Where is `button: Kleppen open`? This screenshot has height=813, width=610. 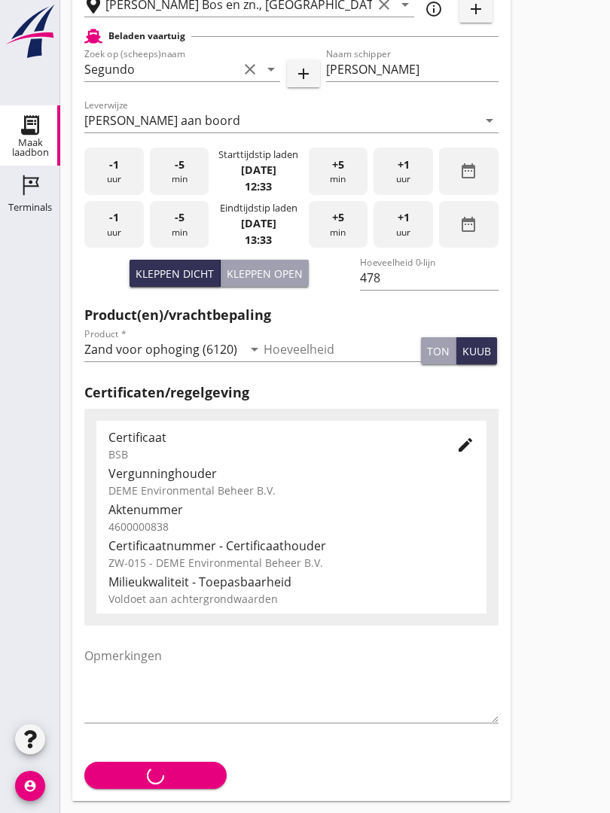 button: Kleppen open is located at coordinates (264, 273).